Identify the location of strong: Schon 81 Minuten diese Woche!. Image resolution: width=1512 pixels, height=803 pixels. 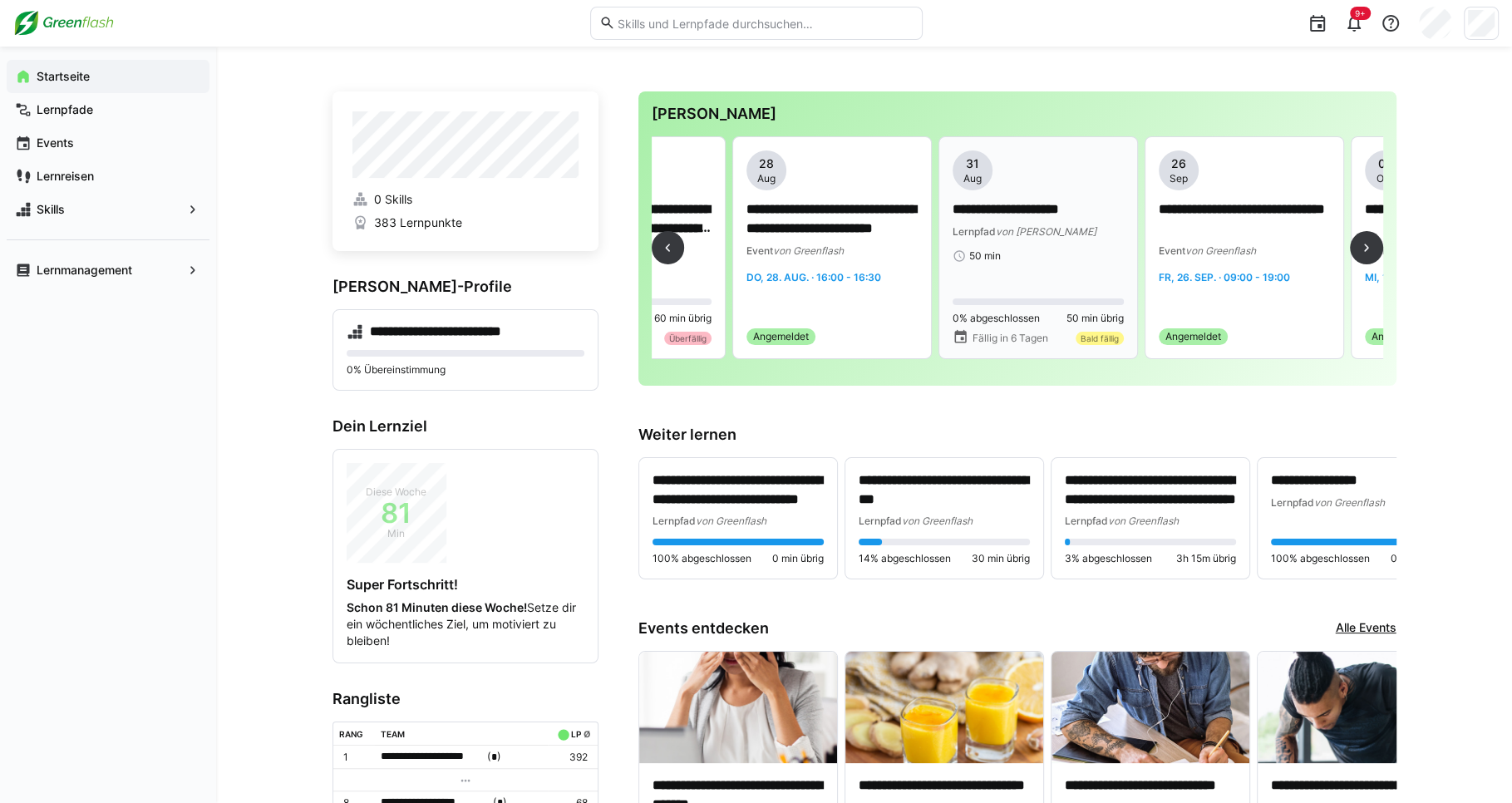
(437, 607).